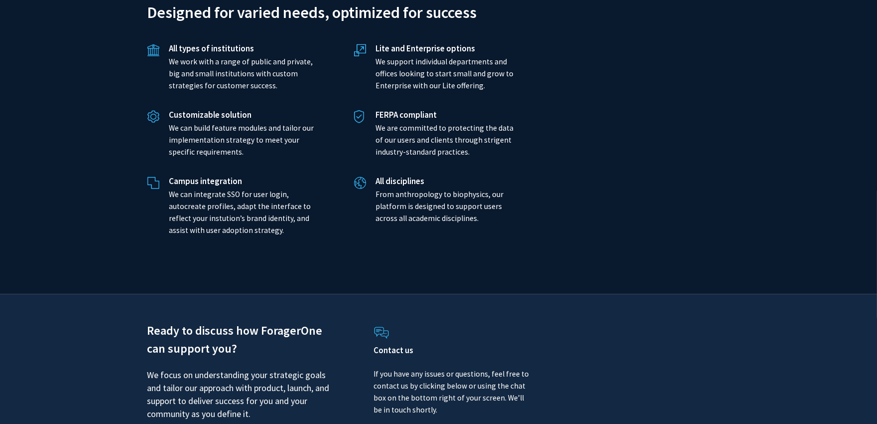 Image resolution: width=877 pixels, height=424 pixels. What do you see at coordinates (241, 212) in the screenshot?
I see `p: We can integrate SSO for user login, autocreate profiles, adapt the interface to reflect your ins...` at bounding box center [241, 212].